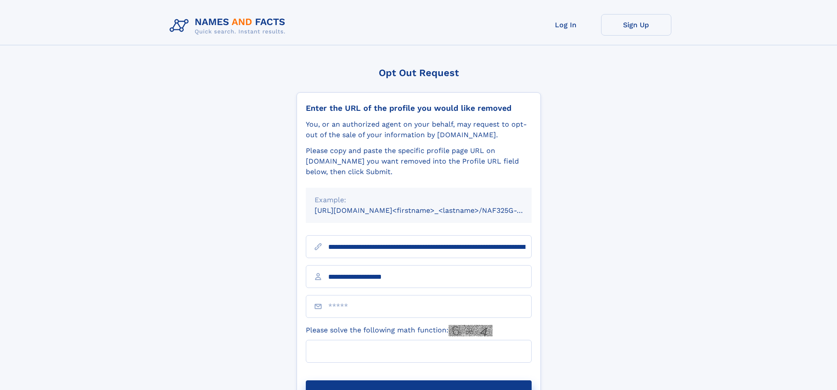  Describe the element at coordinates (399, 331) in the screenshot. I see `label: Please solve the following math function:` at that location.